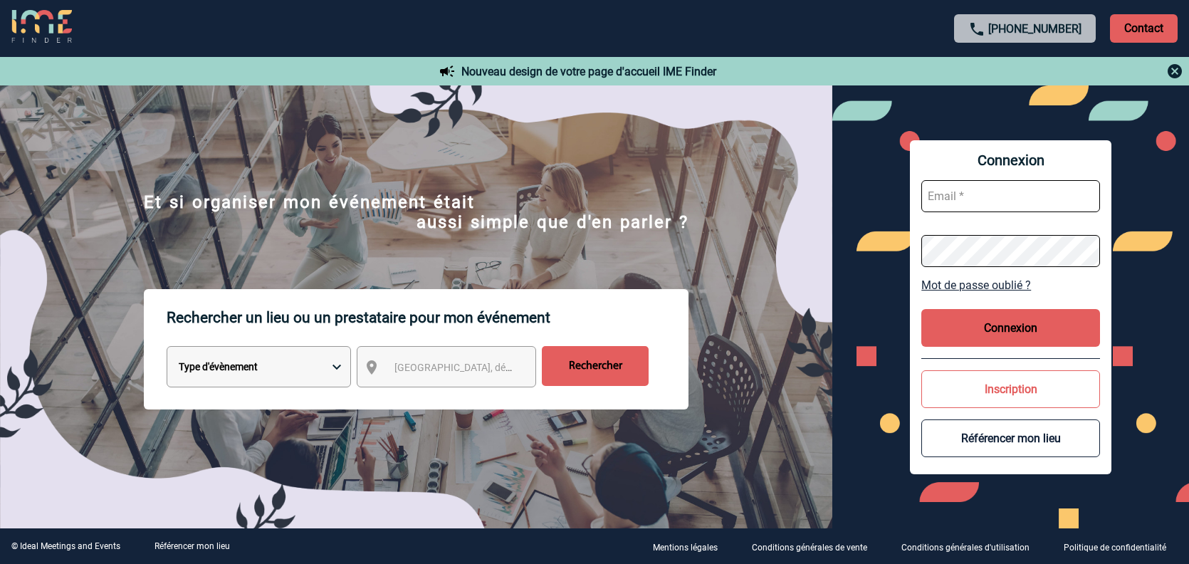  What do you see at coordinates (690, 546) in the screenshot?
I see `a: Mentions légales` at bounding box center [690, 546].